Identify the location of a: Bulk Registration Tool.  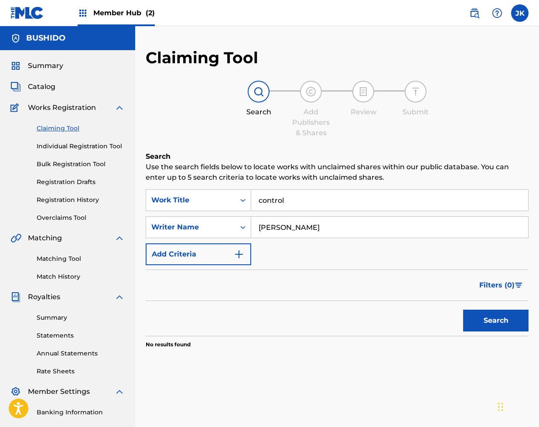
(81, 164).